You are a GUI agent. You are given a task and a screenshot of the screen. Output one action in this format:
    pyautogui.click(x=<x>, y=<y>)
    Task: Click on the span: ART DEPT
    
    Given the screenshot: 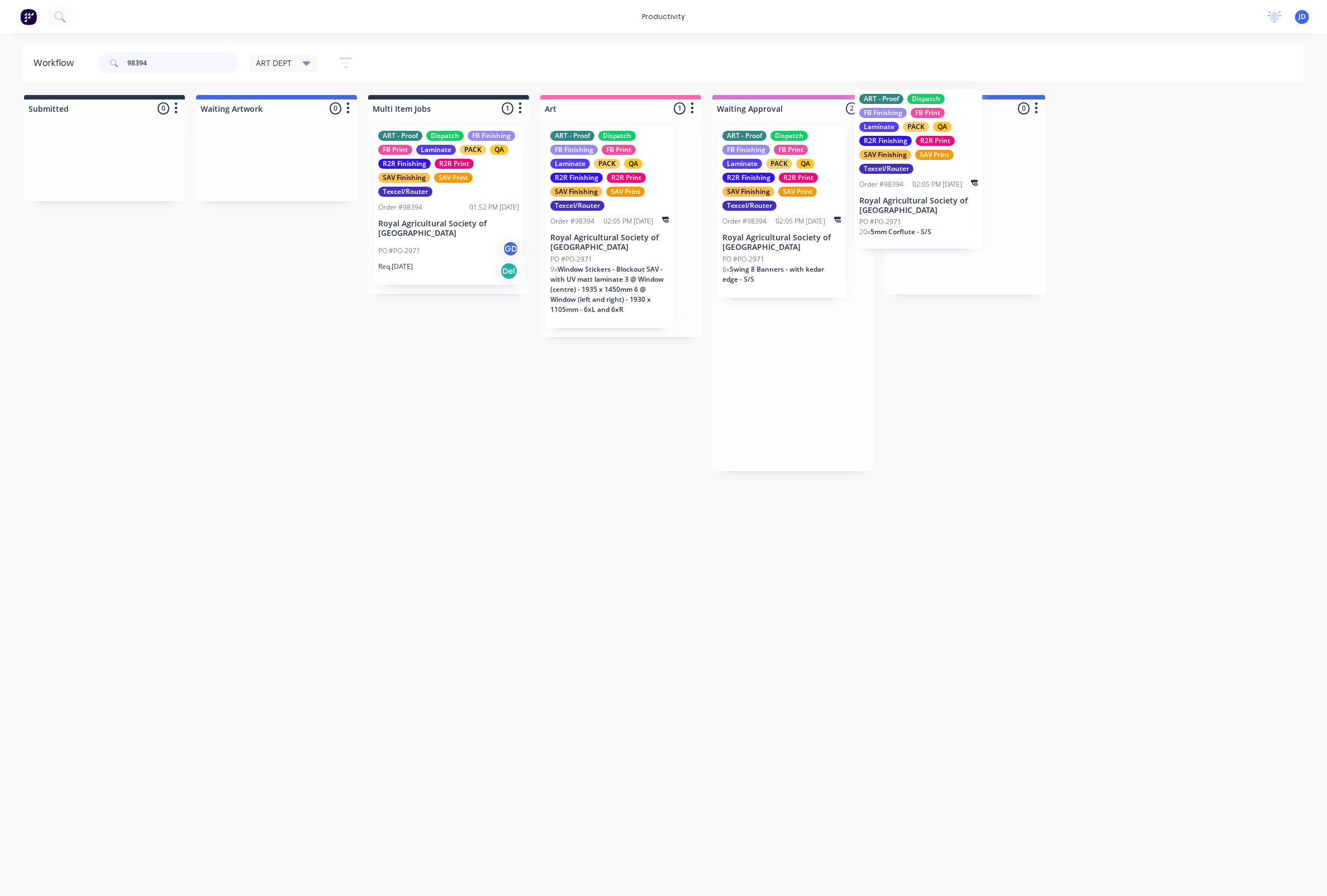 What is the action you would take?
    pyautogui.click(x=273, y=63)
    